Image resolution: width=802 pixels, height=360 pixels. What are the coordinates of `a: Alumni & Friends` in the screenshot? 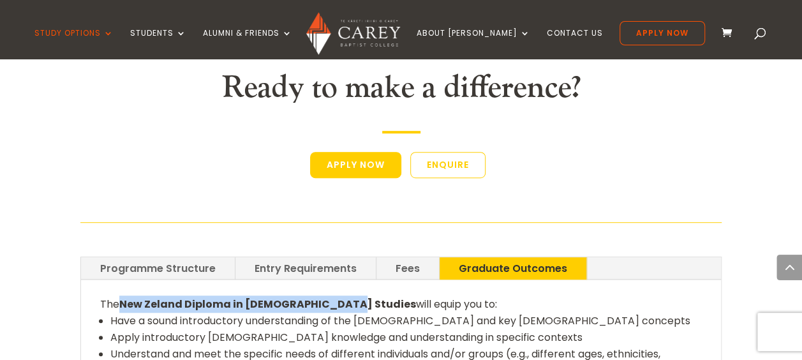 It's located at (248, 43).